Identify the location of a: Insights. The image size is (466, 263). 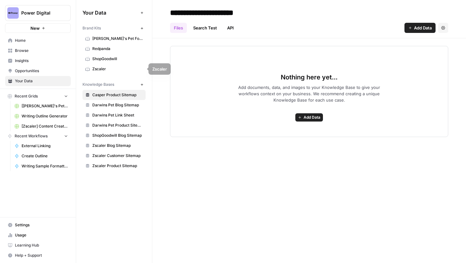
(38, 61).